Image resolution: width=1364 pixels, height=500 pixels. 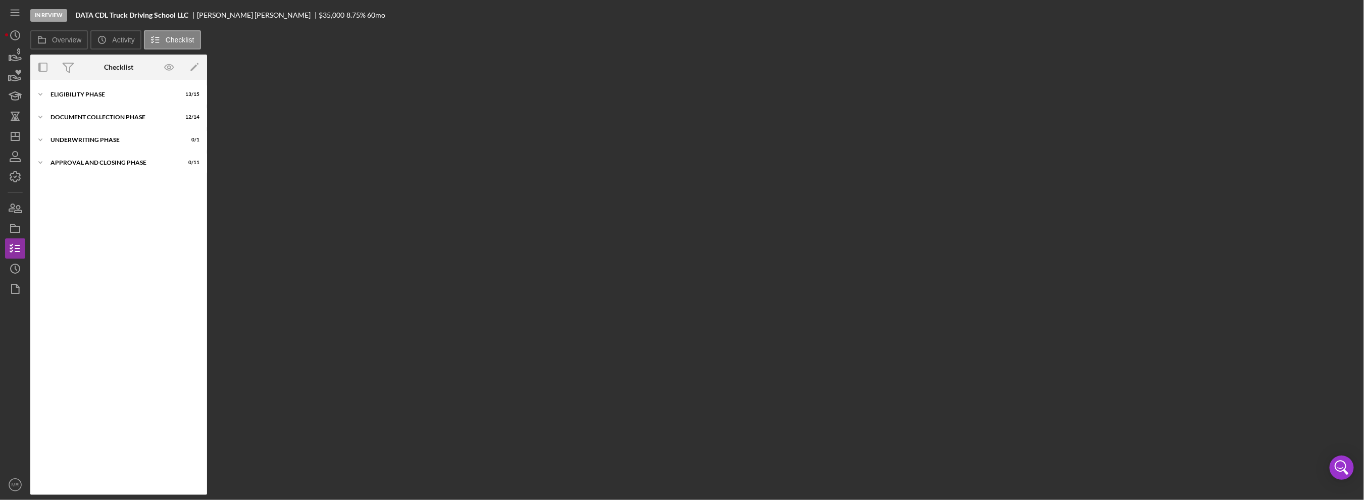 I want to click on button: Checklist, so click(x=172, y=40).